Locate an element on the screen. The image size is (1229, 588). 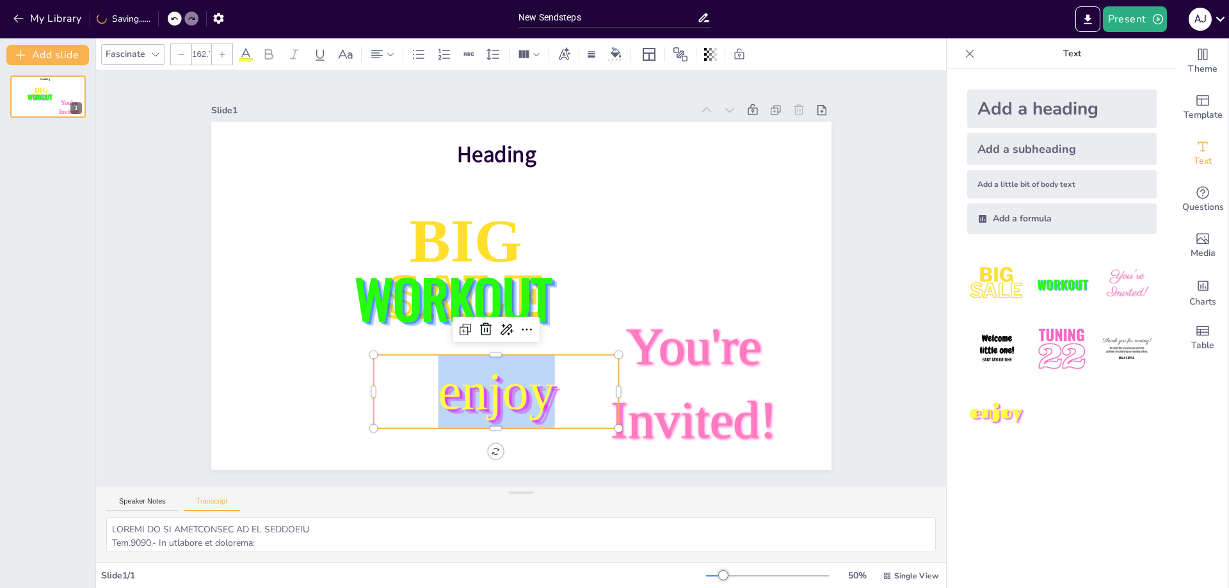
span: Questions is located at coordinates (1203, 207).